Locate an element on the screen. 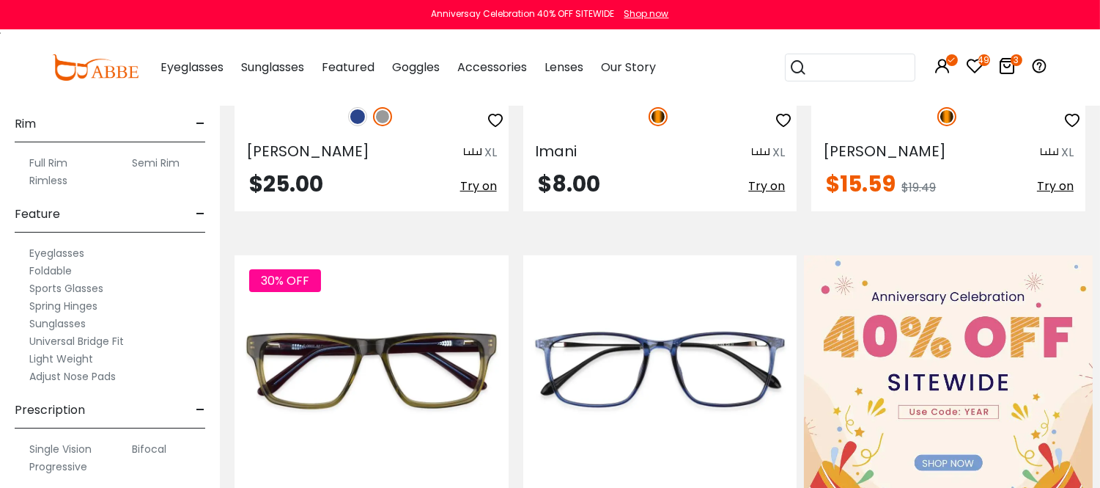  label: Bifocal is located at coordinates (149, 449).